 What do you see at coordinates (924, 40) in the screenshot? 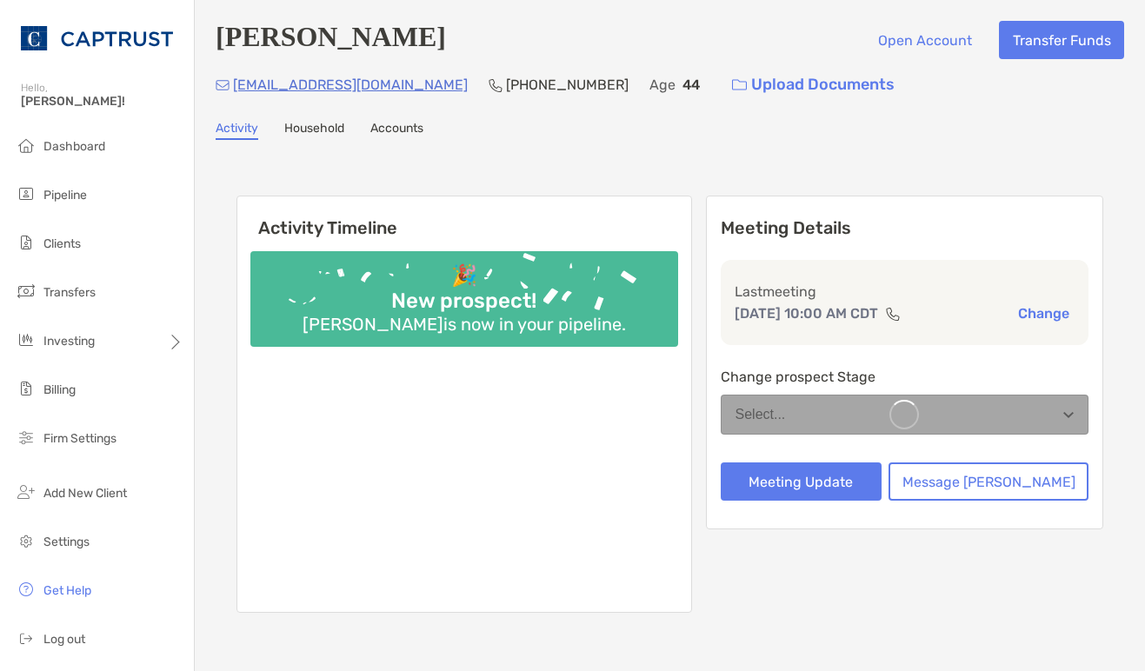
I see `button: Open Account` at bounding box center [924, 40].